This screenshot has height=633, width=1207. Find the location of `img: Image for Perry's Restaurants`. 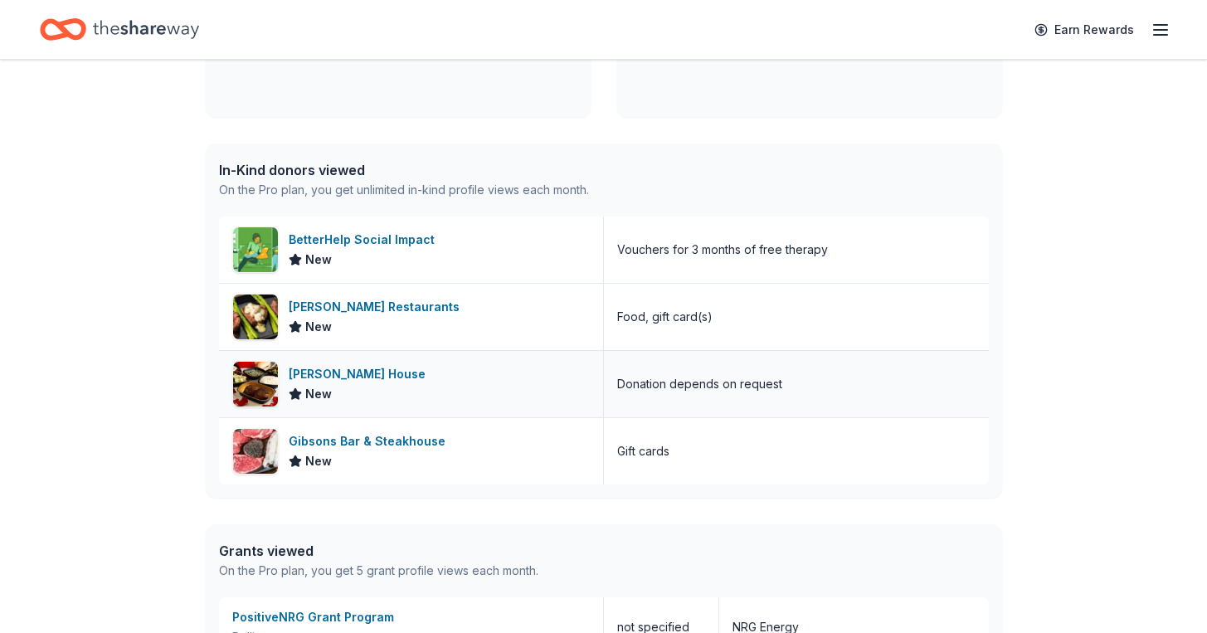

img: Image for Perry's Restaurants is located at coordinates (255, 317).